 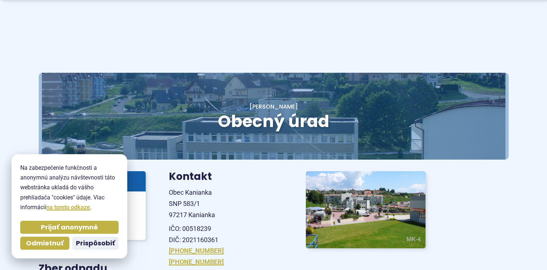 I want to click on span: Odmietnuť, so click(x=45, y=243).